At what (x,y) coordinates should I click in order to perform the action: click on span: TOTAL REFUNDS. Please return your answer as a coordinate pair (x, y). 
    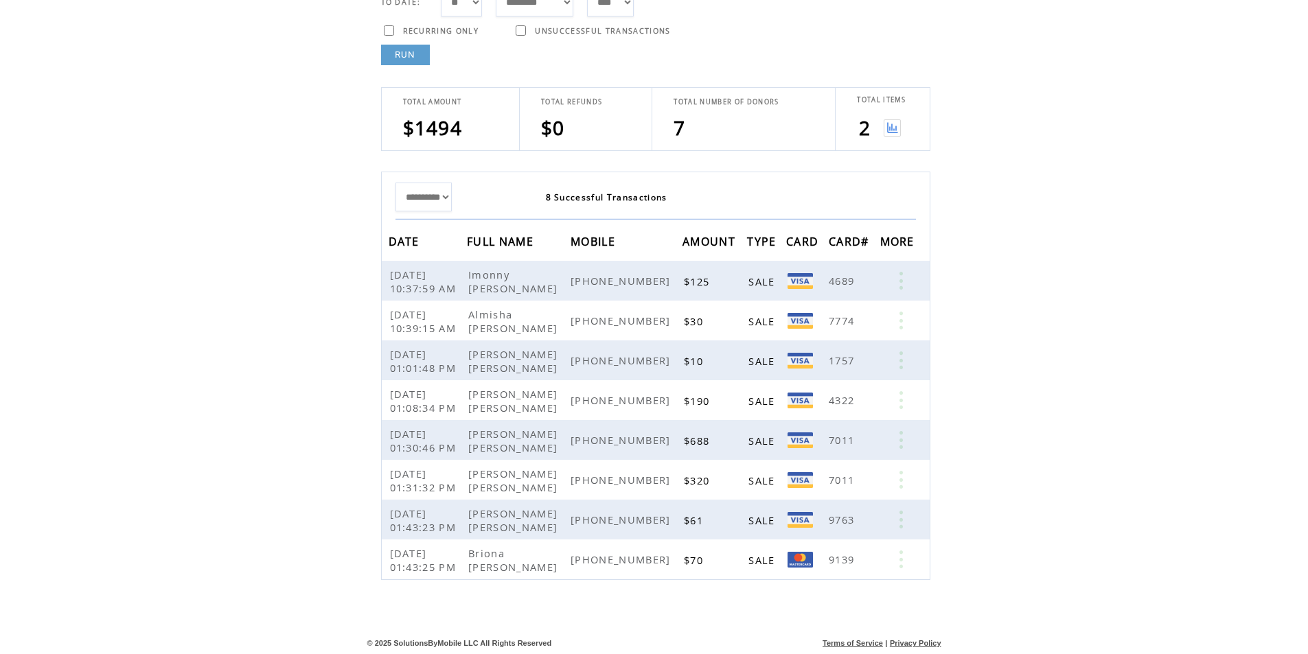
    Looking at the image, I should click on (571, 102).